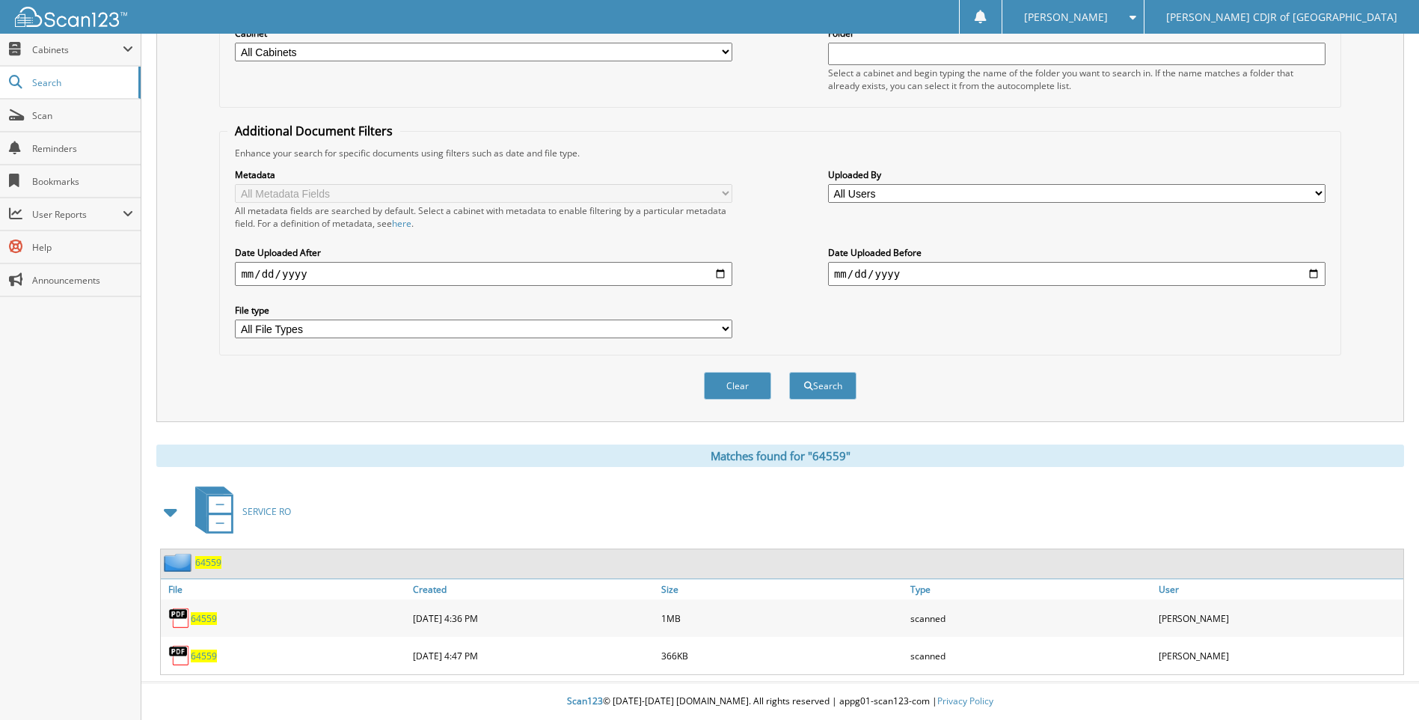 The width and height of the screenshot is (1419, 720). What do you see at coordinates (77, 214) in the screenshot?
I see `span: User Reports` at bounding box center [77, 214].